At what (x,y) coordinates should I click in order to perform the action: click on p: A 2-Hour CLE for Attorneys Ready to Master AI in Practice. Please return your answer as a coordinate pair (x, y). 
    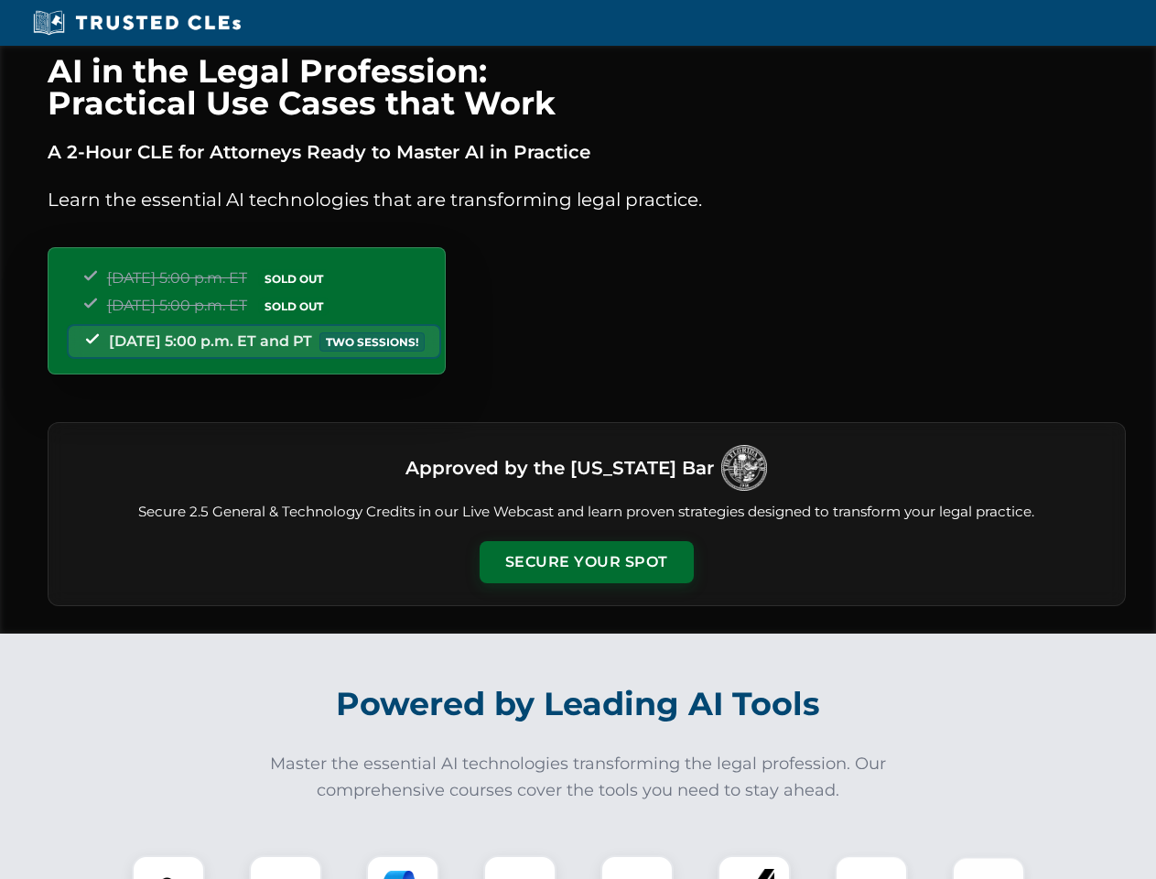
    Looking at the image, I should click on (587, 152).